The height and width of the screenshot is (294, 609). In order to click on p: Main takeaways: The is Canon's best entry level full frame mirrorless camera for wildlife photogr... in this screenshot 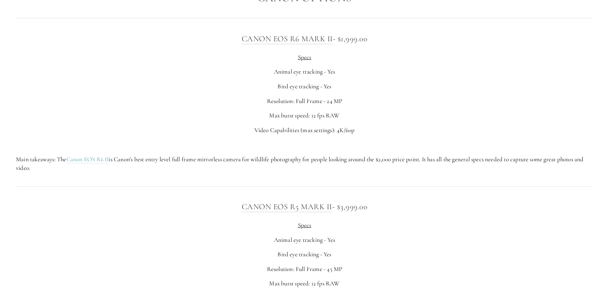, I will do `click(304, 163)`.